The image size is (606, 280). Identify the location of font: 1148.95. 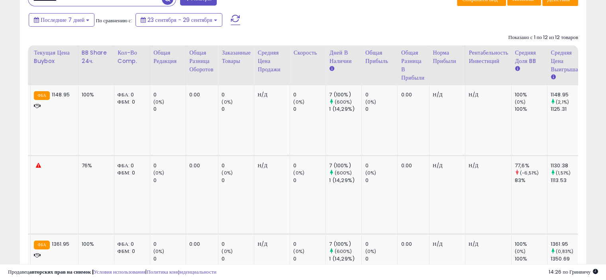
(560, 94).